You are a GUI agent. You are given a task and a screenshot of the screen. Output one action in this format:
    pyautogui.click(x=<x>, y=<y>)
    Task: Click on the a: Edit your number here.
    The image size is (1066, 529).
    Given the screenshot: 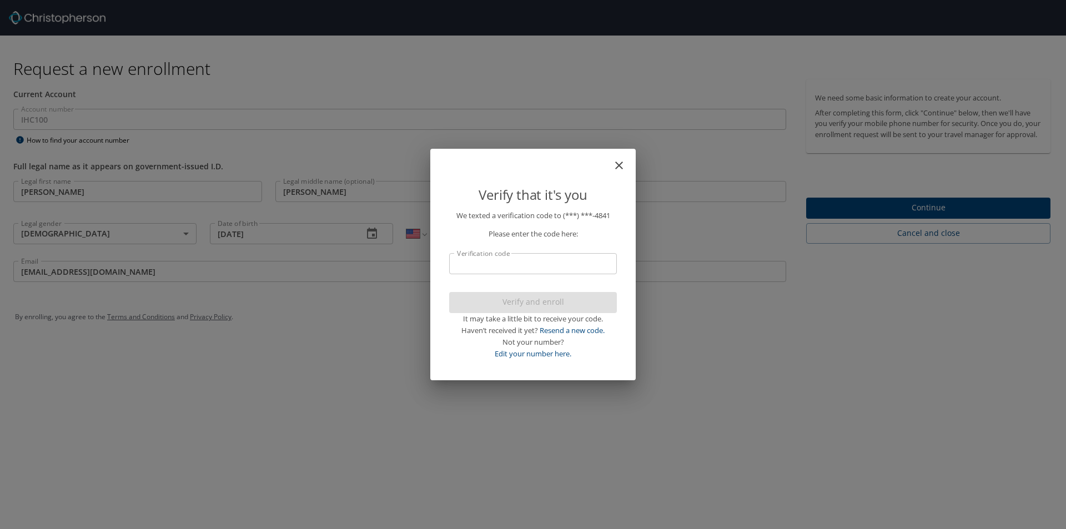 What is the action you would take?
    pyautogui.click(x=533, y=354)
    